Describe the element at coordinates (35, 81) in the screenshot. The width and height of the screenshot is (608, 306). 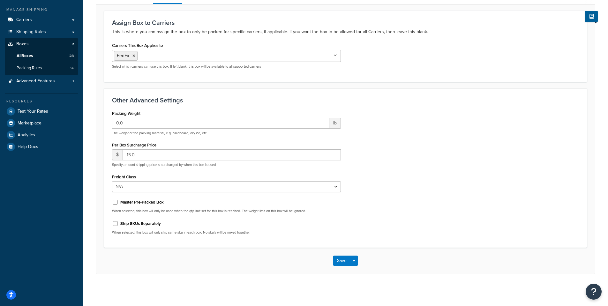
I see `span: Advanced Features` at that location.